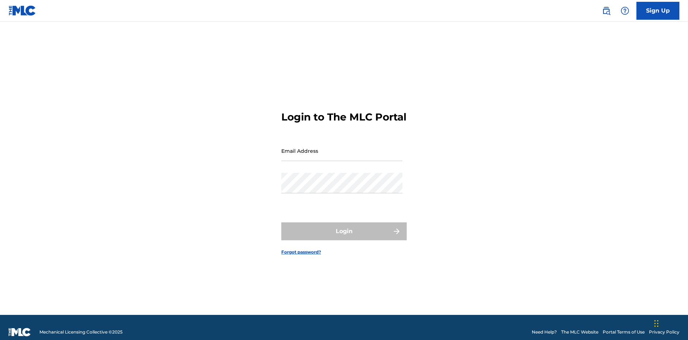 The width and height of the screenshot is (688, 340). Describe the element at coordinates (625, 11) in the screenshot. I see `div: Help` at that location.